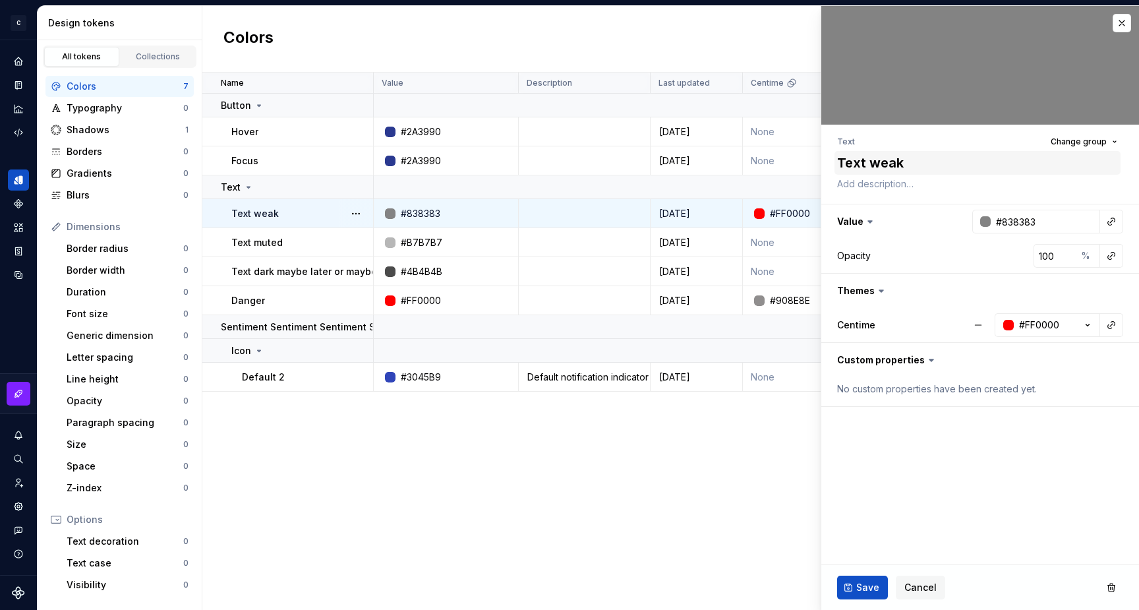  I want to click on div: Design tokens, so click(122, 23).